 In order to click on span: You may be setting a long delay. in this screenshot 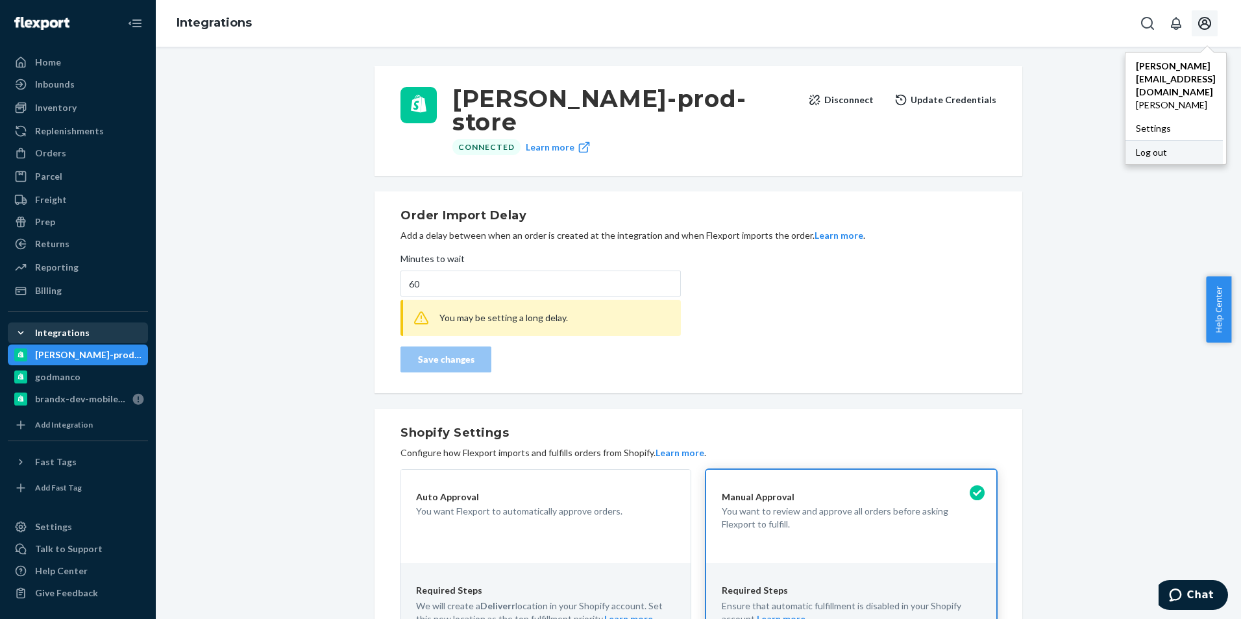, I will do `click(504, 317)`.